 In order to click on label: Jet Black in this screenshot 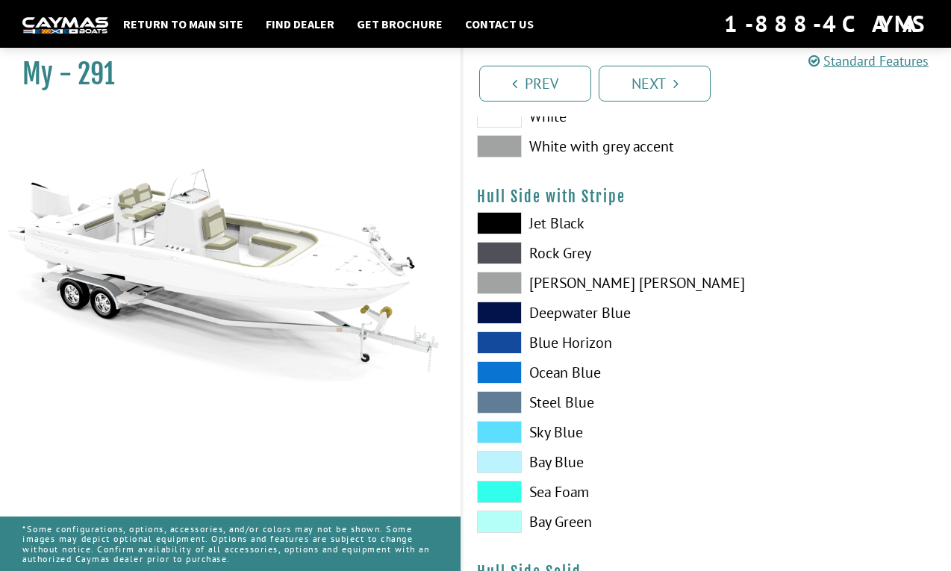, I will do `click(584, 223)`.